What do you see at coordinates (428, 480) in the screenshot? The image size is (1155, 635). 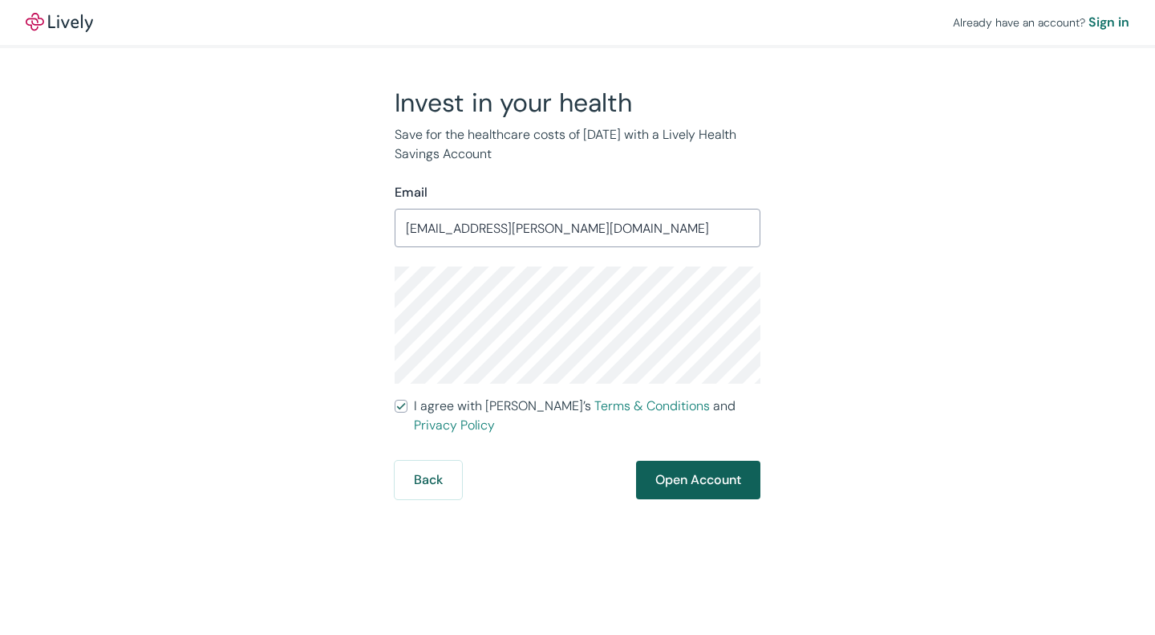 I see `button: Back` at bounding box center [428, 480].